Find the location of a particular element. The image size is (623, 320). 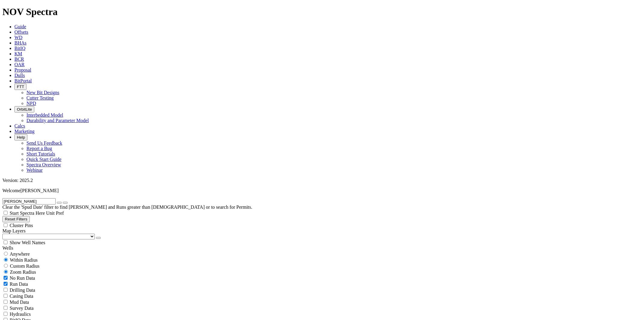

div: Version: 2025.2 is located at coordinates (311, 180).